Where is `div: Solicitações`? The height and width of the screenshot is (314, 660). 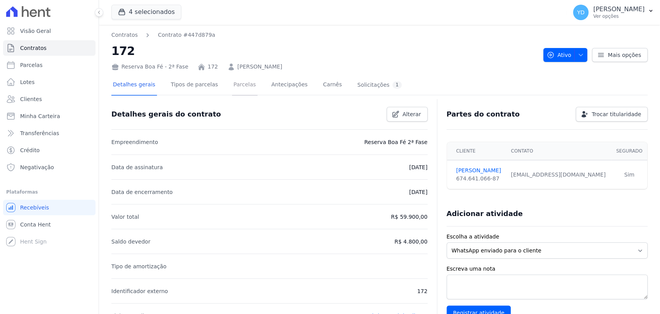
div: Solicitações is located at coordinates (379, 85).